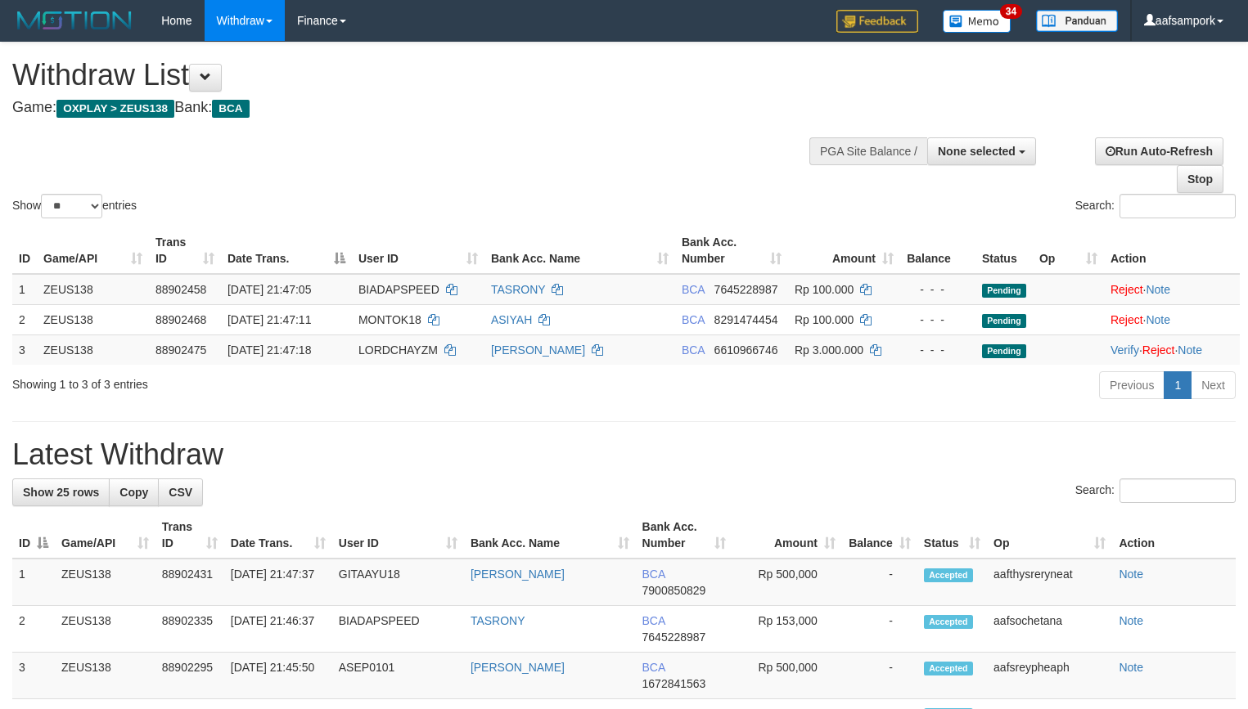  Describe the element at coordinates (414, 75) in the screenshot. I see `h1: Withdraw List` at that location.